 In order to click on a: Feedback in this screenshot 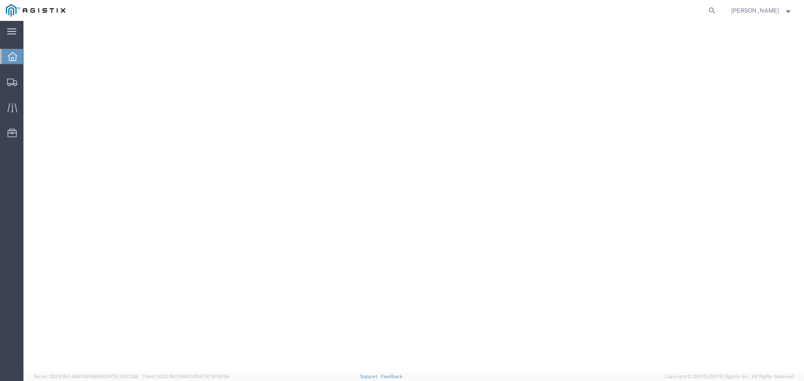, I will do `click(391, 377)`.